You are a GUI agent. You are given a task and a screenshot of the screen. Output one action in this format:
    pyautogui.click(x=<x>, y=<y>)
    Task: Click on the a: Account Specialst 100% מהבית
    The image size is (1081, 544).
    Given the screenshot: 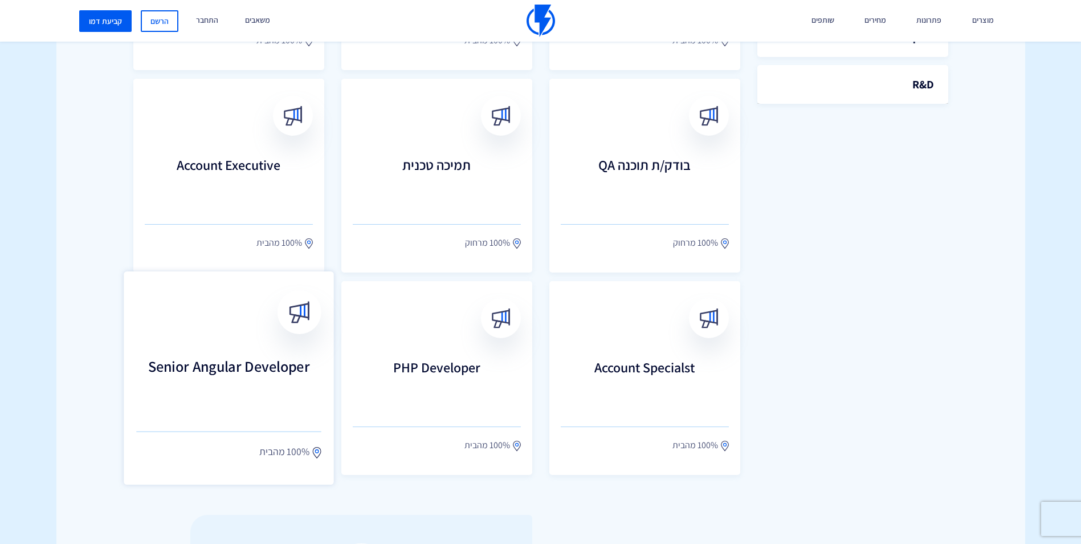 What is the action you would take?
    pyautogui.click(x=644, y=378)
    